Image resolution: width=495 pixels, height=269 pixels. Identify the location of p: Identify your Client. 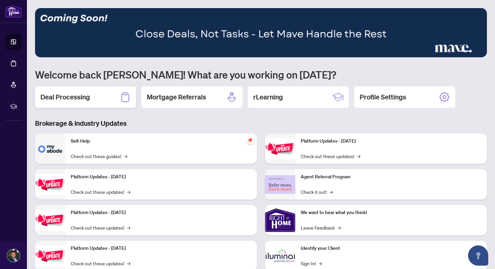
(391, 248).